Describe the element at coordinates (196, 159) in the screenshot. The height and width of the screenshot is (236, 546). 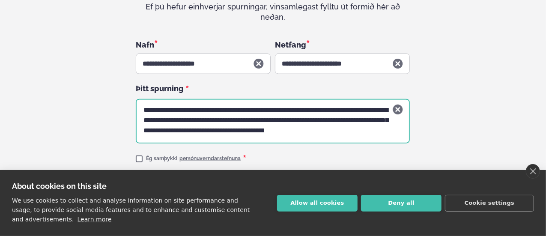
I see `div: Ég samþykki` at that location.